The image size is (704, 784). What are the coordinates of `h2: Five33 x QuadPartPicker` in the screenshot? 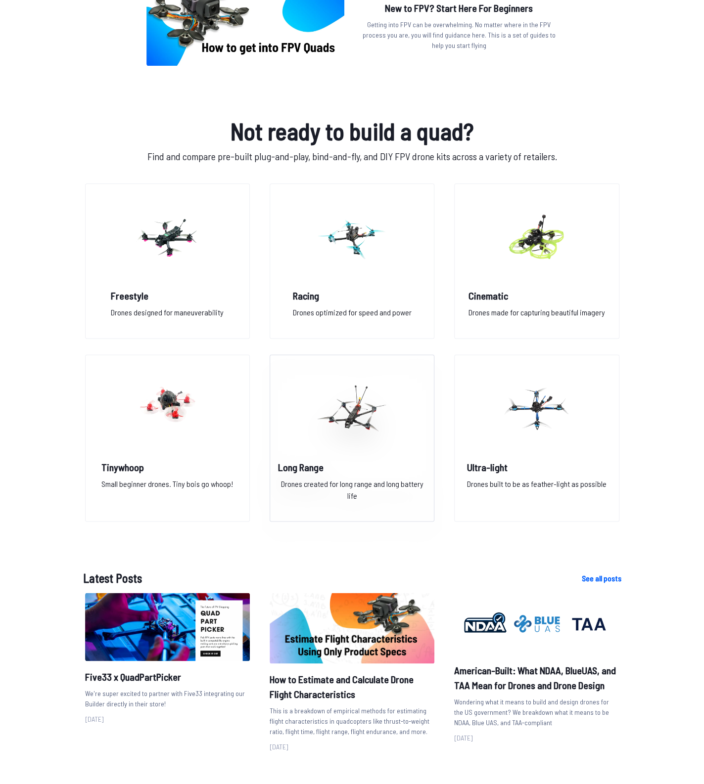 It's located at (167, 676).